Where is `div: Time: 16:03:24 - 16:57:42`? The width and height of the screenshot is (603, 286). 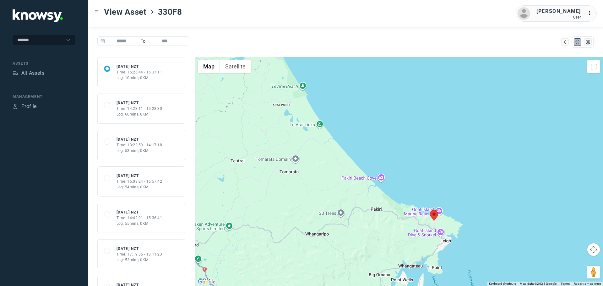
div: Time: 16:03:24 - 16:57:42 is located at coordinates (139, 181).